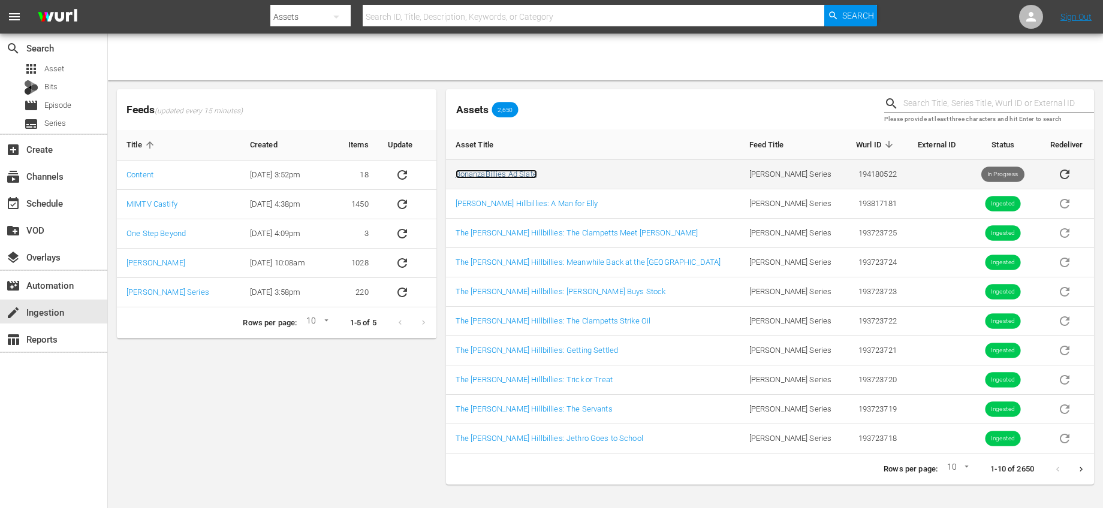 The image size is (1103, 508). What do you see at coordinates (989, 119) in the screenshot?
I see `p: Please provide at least three characters and hit Enter to search` at bounding box center [989, 119].